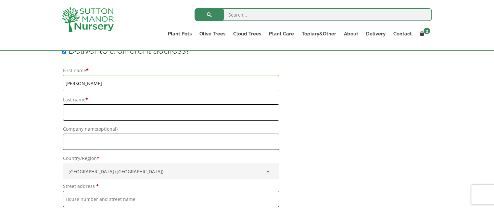 The width and height of the screenshot is (494, 209). Describe the element at coordinates (171, 171) in the screenshot. I see `span: Country/Region` at that location.